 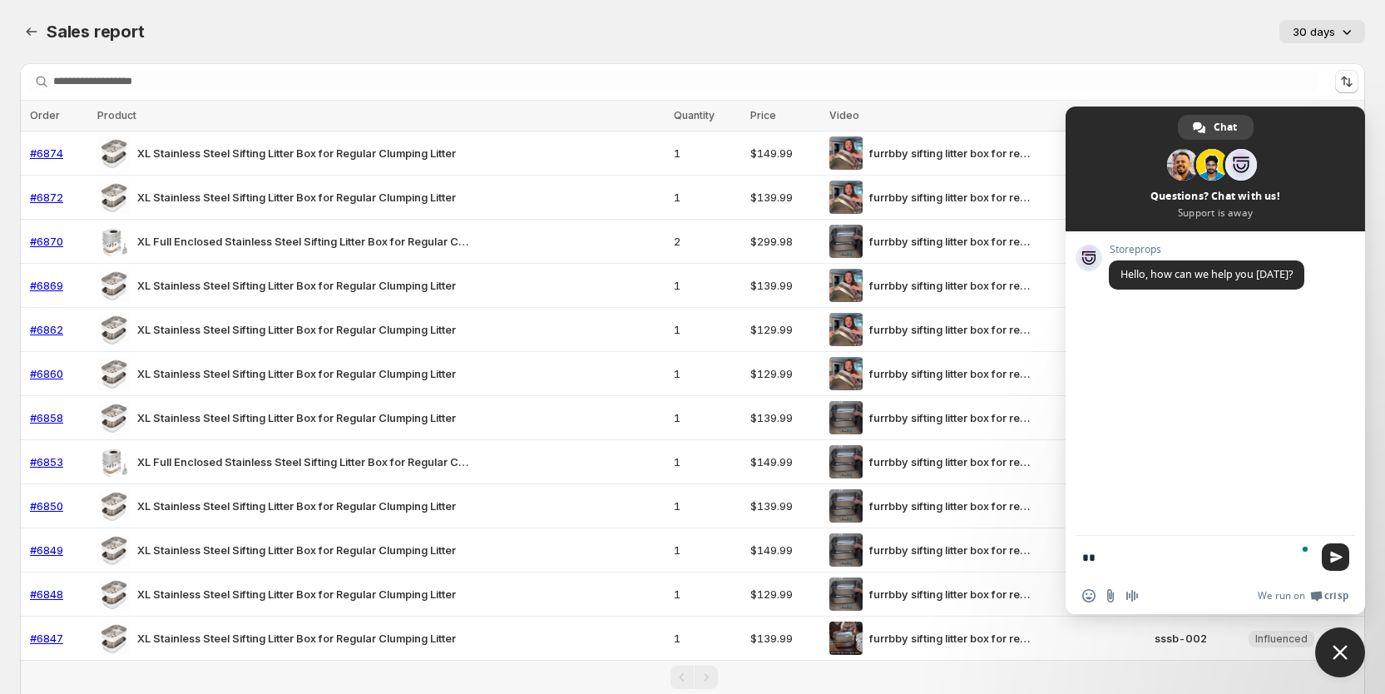 What do you see at coordinates (784, 241) in the screenshot?
I see `span: $299.98` at bounding box center [784, 241].